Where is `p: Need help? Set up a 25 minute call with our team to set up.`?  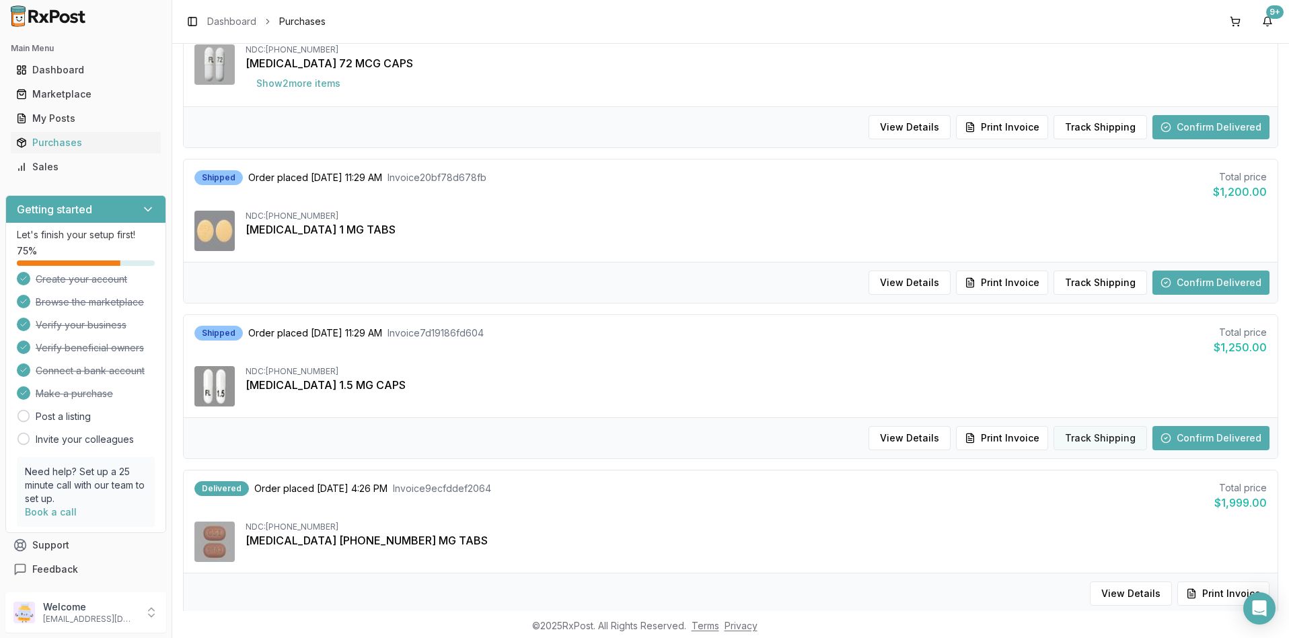
p: Need help? Set up a 25 minute call with our team to set up. is located at coordinates (85, 485).